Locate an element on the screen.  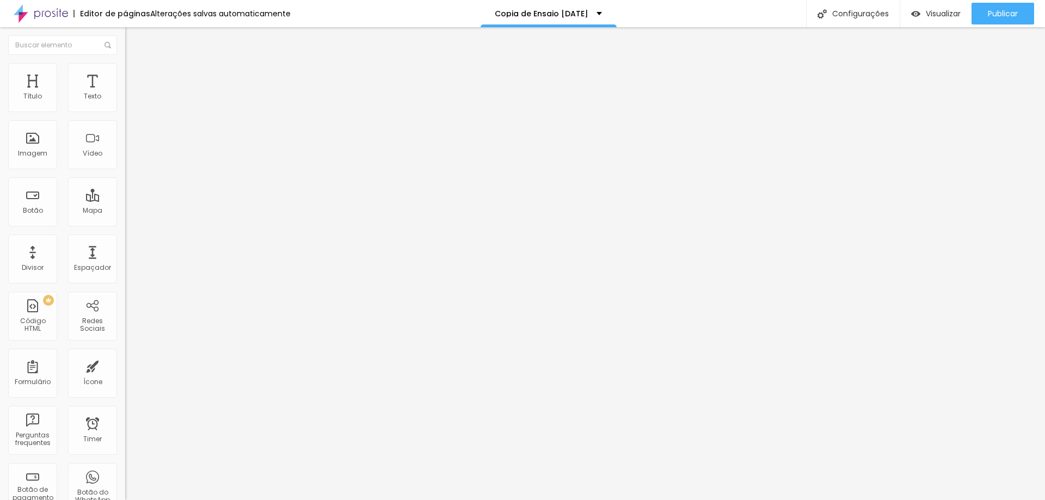
div: Título is located at coordinates (33, 96).